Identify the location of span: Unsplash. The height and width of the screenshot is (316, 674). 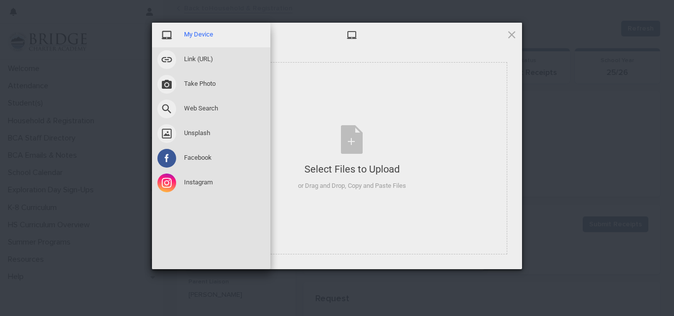
(197, 133).